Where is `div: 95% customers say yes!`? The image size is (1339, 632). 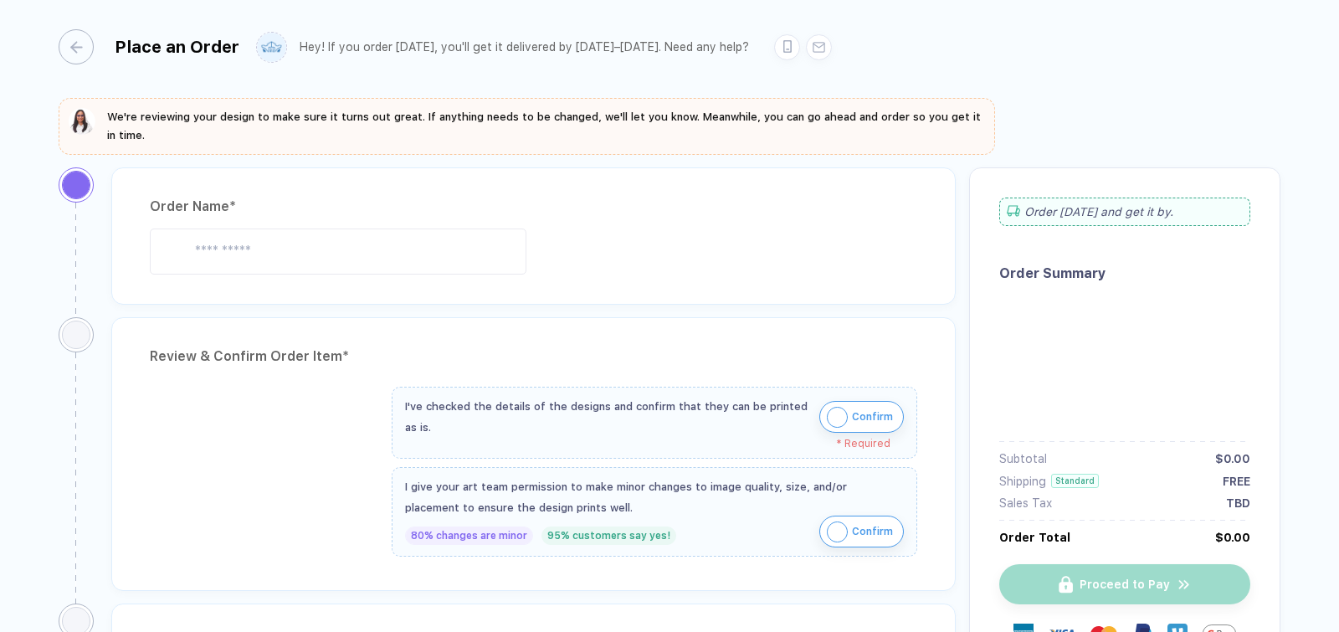
div: 95% customers say yes! is located at coordinates (608, 536).